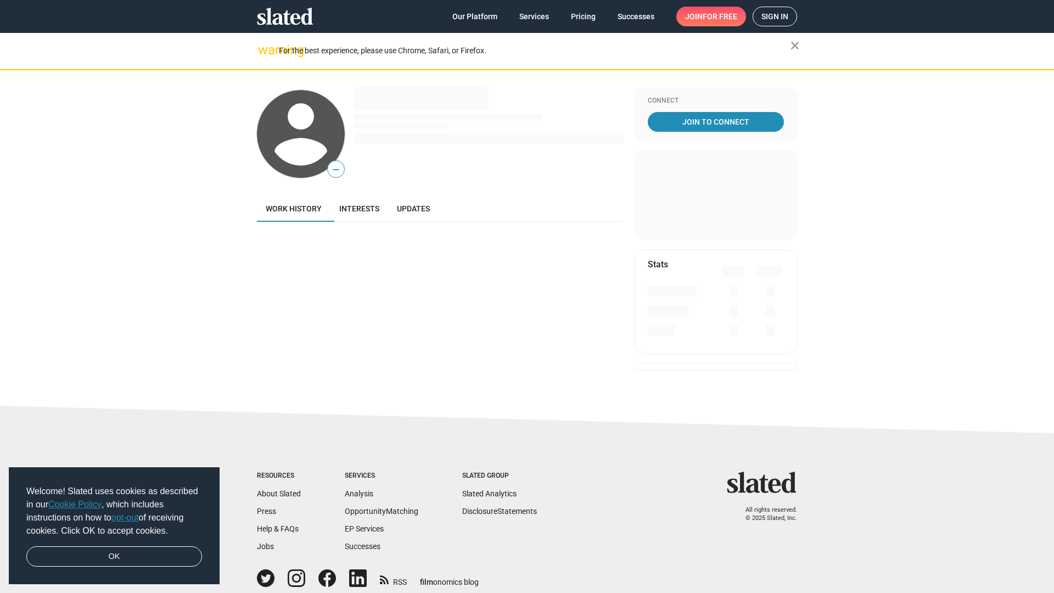  I want to click on div: Slated Group, so click(500, 476).